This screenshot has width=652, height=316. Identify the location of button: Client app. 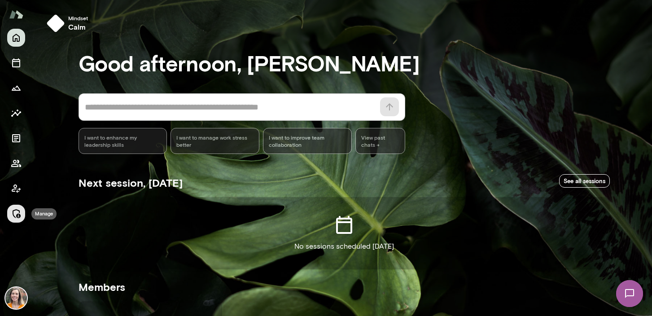
(16, 189).